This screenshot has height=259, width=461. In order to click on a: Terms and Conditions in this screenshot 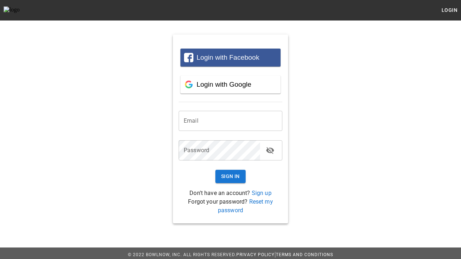, I will do `click(304, 255)`.